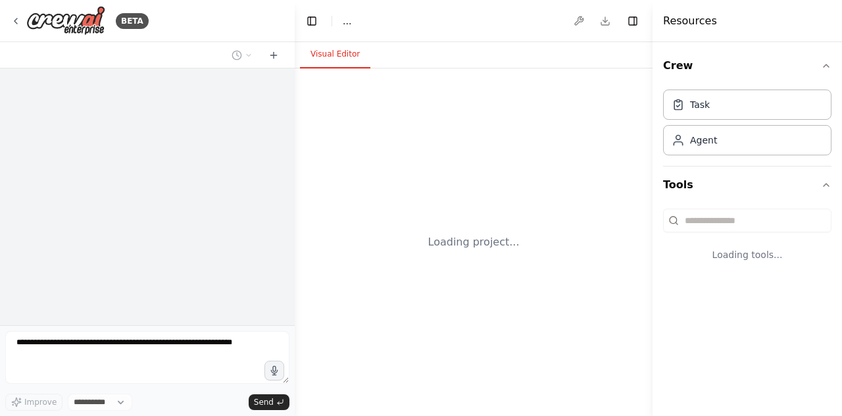  What do you see at coordinates (690, 21) in the screenshot?
I see `h4: Resources` at bounding box center [690, 21].